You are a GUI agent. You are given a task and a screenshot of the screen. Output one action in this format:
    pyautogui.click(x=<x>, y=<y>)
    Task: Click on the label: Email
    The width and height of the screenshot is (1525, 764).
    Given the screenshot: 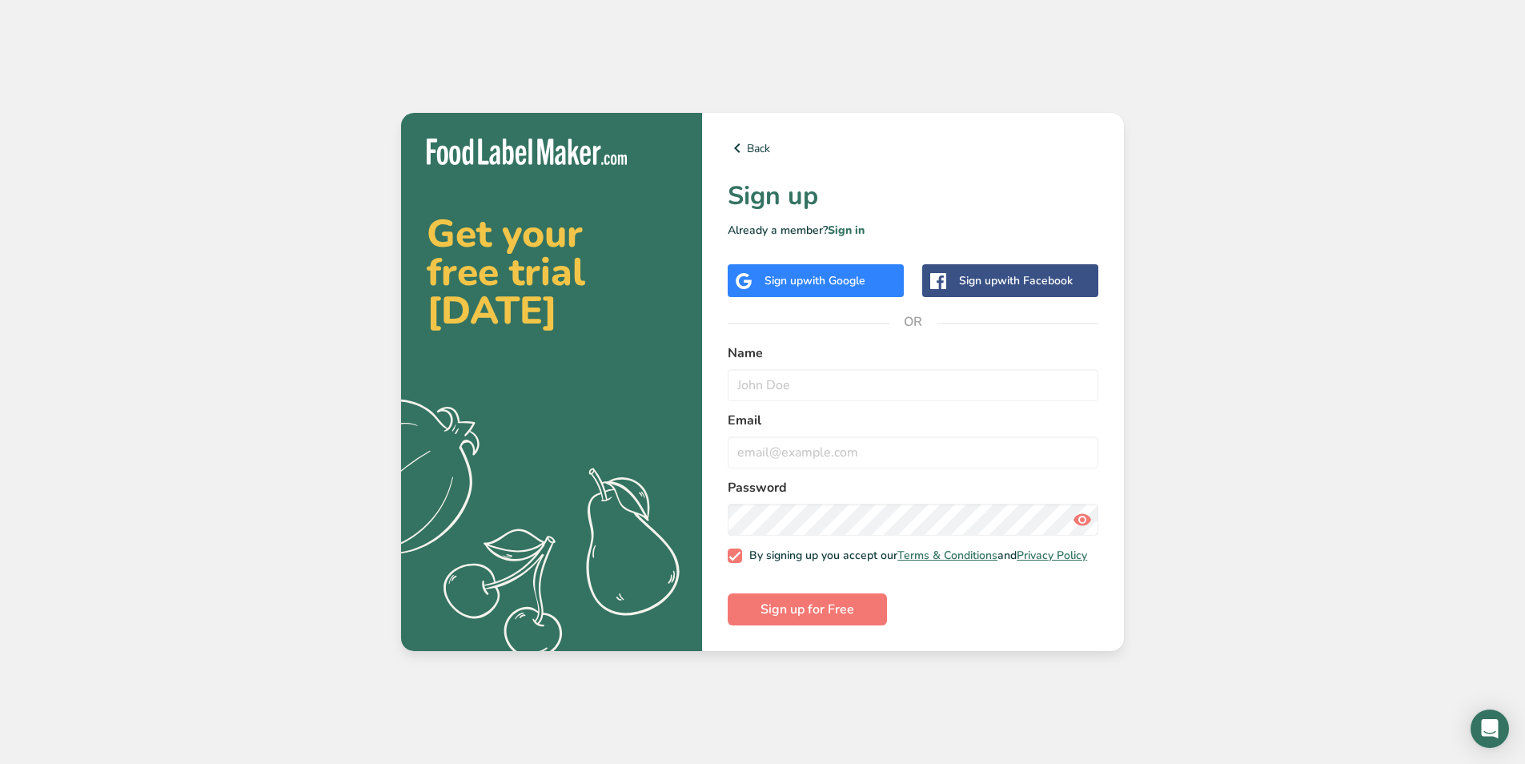 What is the action you would take?
    pyautogui.click(x=912, y=420)
    